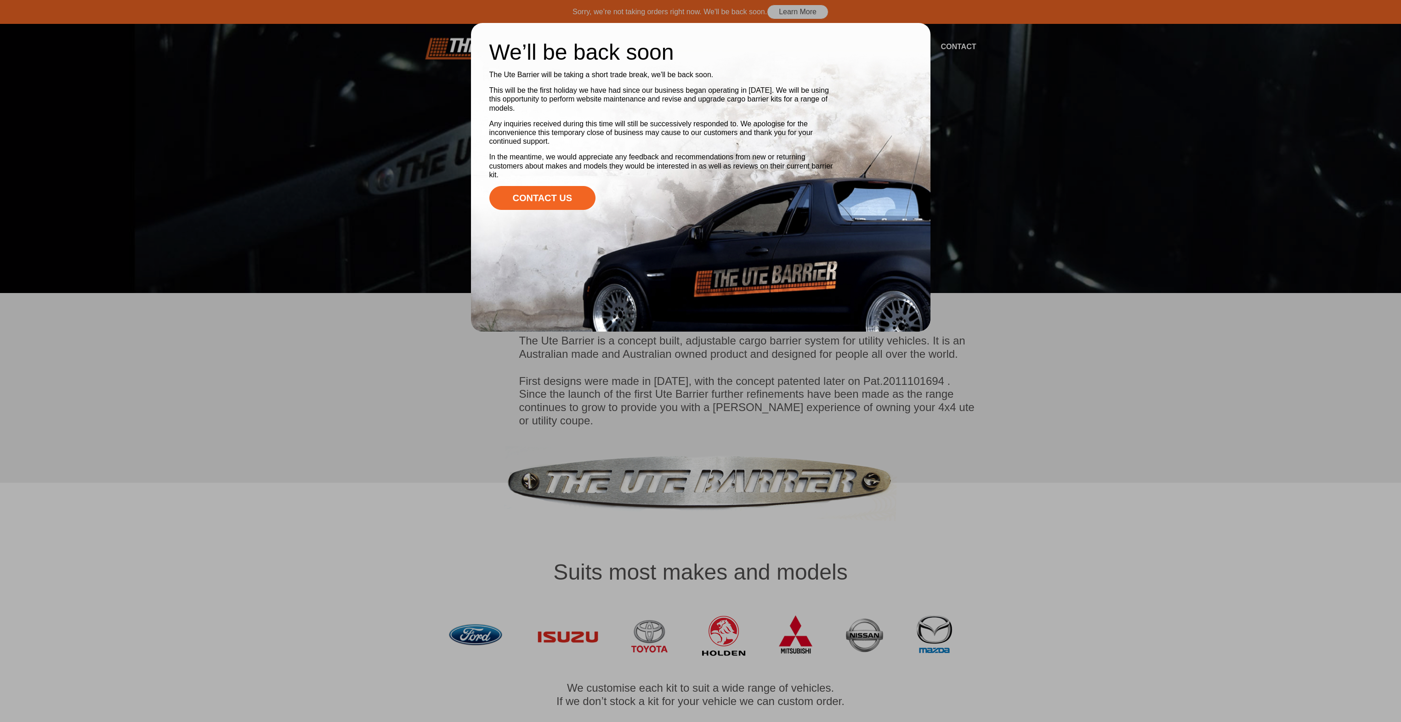 The width and height of the screenshot is (1401, 722). Describe the element at coordinates (543, 198) in the screenshot. I see `a: Contact Us` at that location.